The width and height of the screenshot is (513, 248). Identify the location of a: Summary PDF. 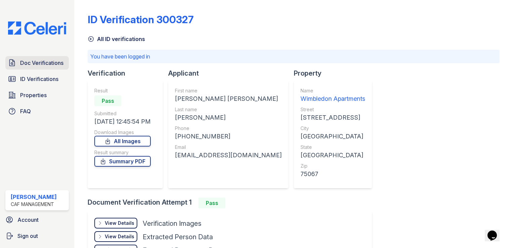
(123, 161).